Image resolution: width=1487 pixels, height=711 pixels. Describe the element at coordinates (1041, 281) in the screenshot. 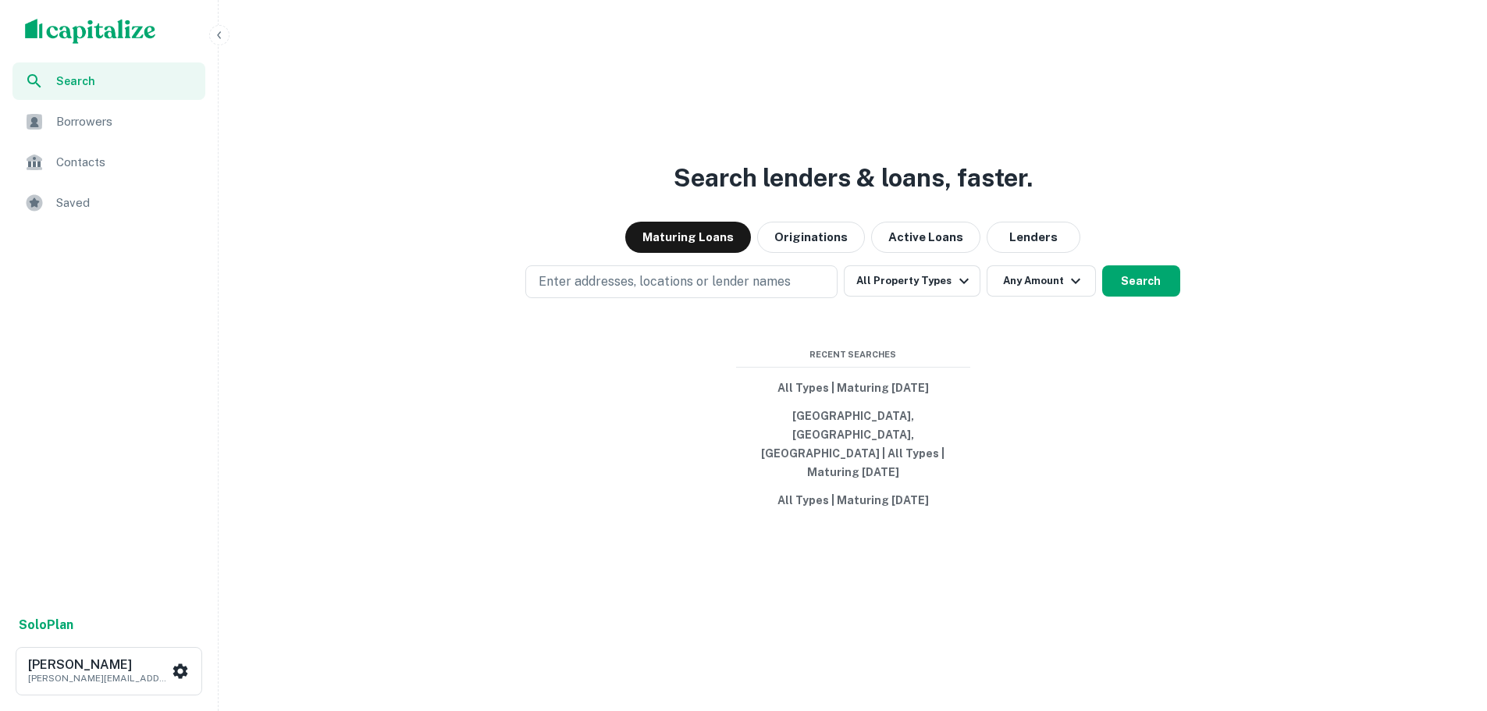

I see `button: Any Amount` at that location.